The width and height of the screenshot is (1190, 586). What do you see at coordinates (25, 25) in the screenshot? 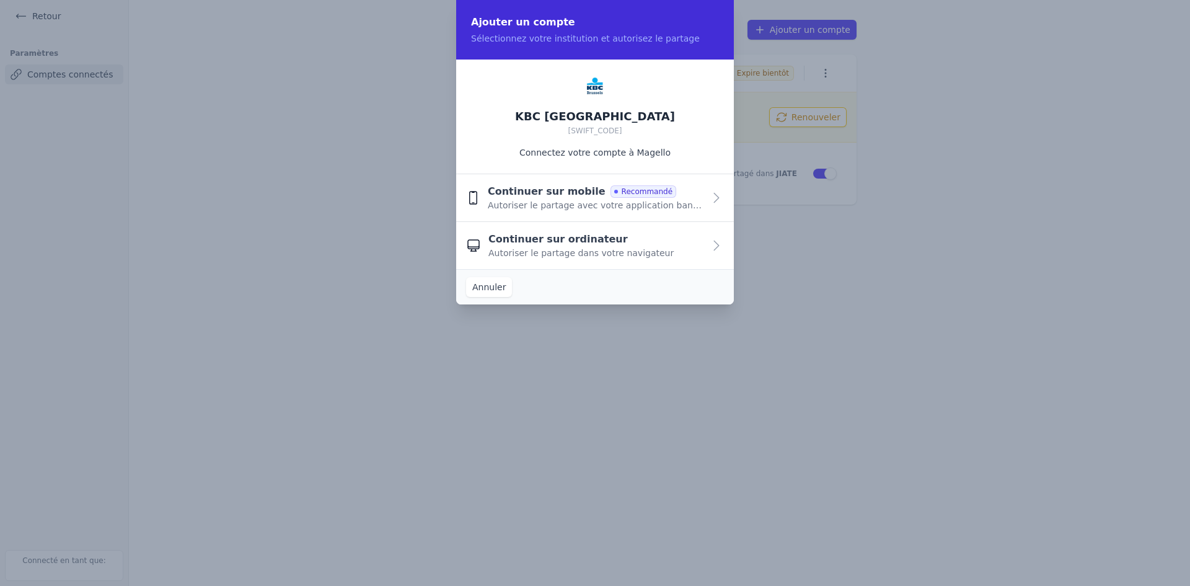
I see `img: logo_orange.svg` at bounding box center [25, 25].